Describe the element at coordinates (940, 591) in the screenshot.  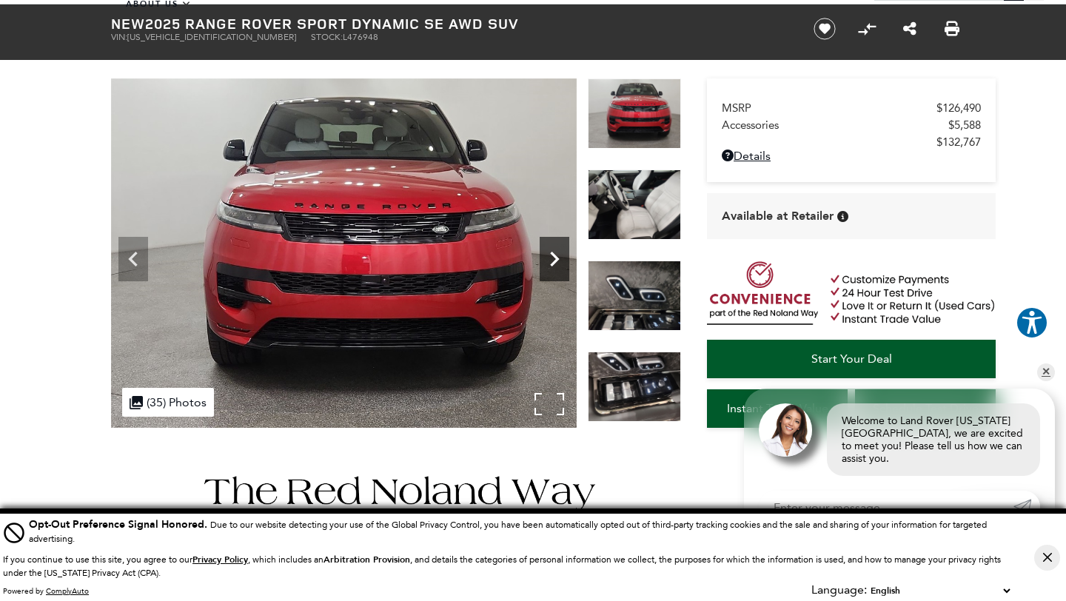
I see `select: Language Select` at that location.